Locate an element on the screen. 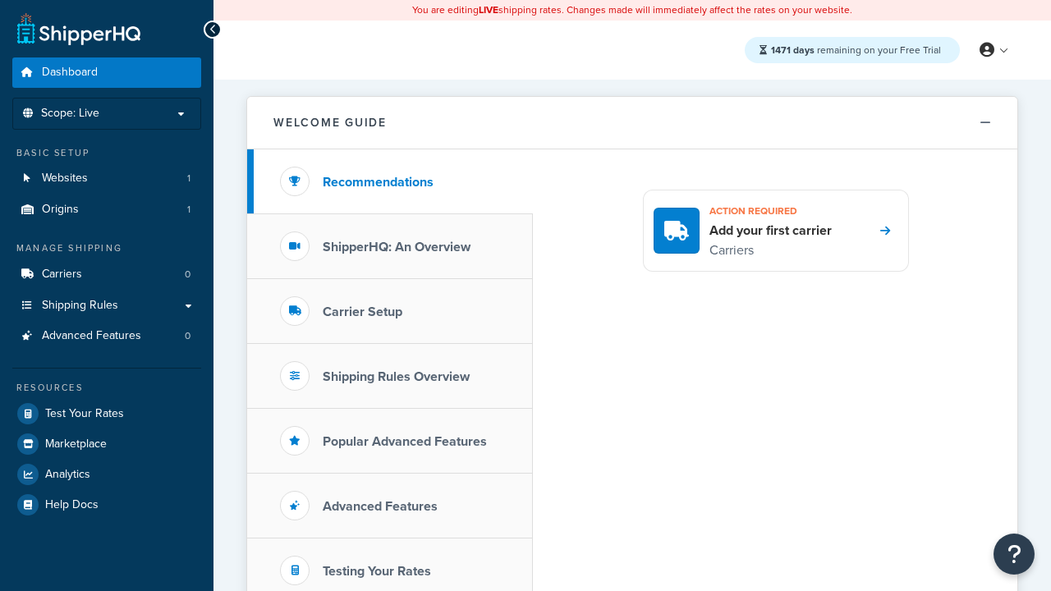 This screenshot has height=591, width=1051. h3: Carrier Setup is located at coordinates (362, 312).